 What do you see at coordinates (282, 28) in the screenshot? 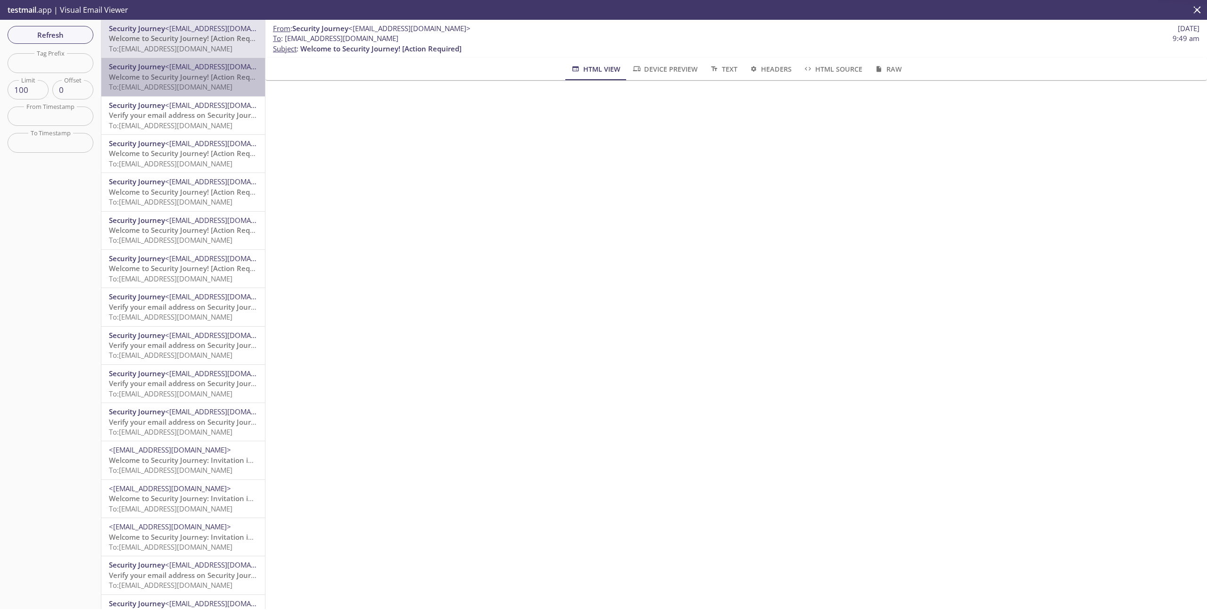
I see `span: From` at bounding box center [282, 28].